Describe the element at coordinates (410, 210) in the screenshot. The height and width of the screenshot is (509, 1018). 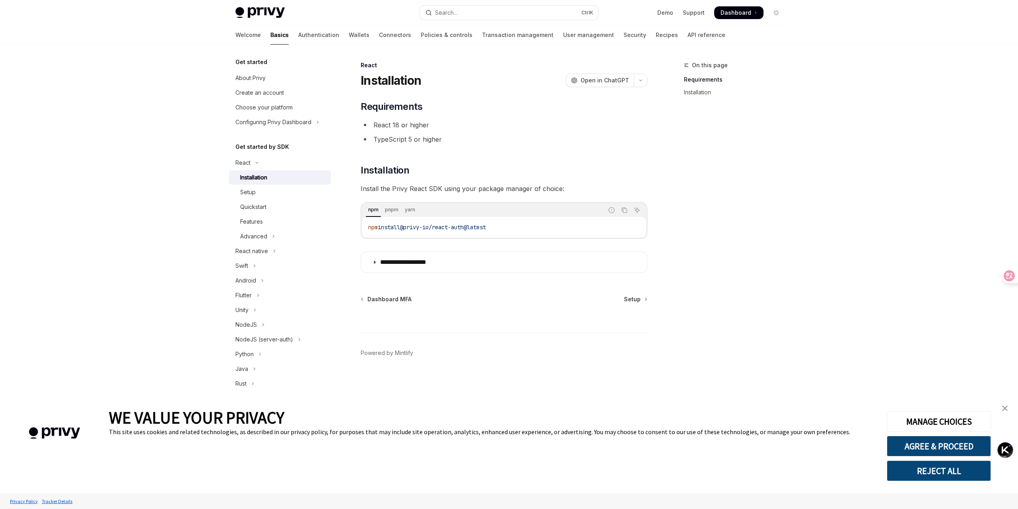
I see `div: yarn` at that location.